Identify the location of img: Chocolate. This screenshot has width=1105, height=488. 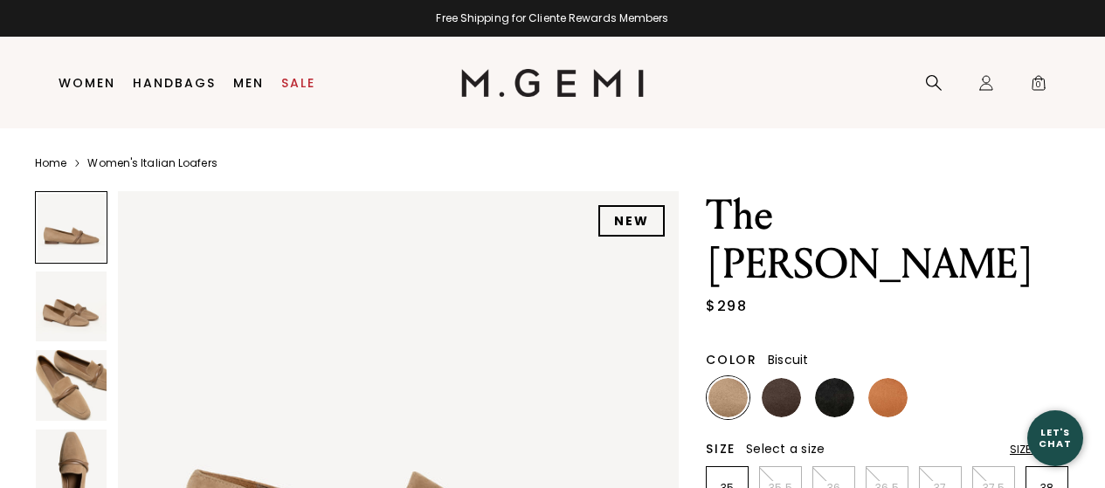
(781, 398).